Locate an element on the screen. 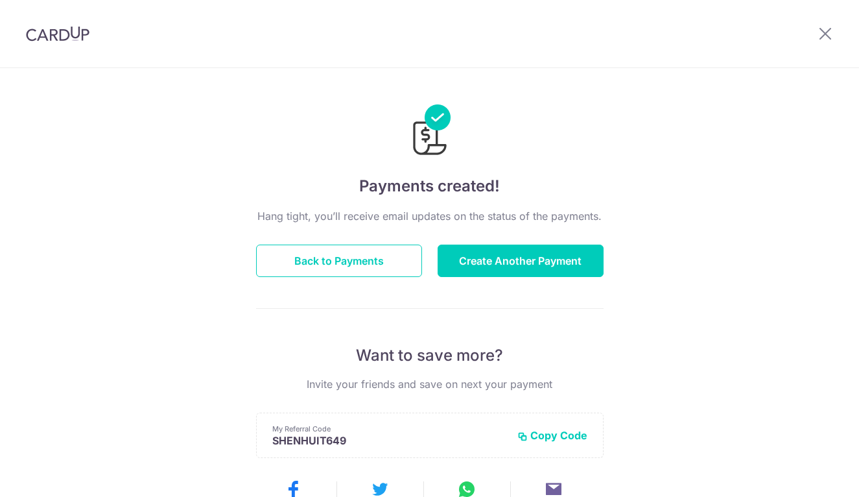  p: Hang tight, you’ll receive email updates on the status of the payments. is located at coordinates (430, 216).